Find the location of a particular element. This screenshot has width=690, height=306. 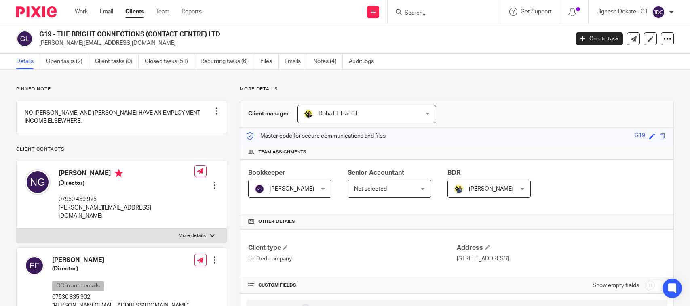

p: 07530 835 902 is located at coordinates (120, 297).